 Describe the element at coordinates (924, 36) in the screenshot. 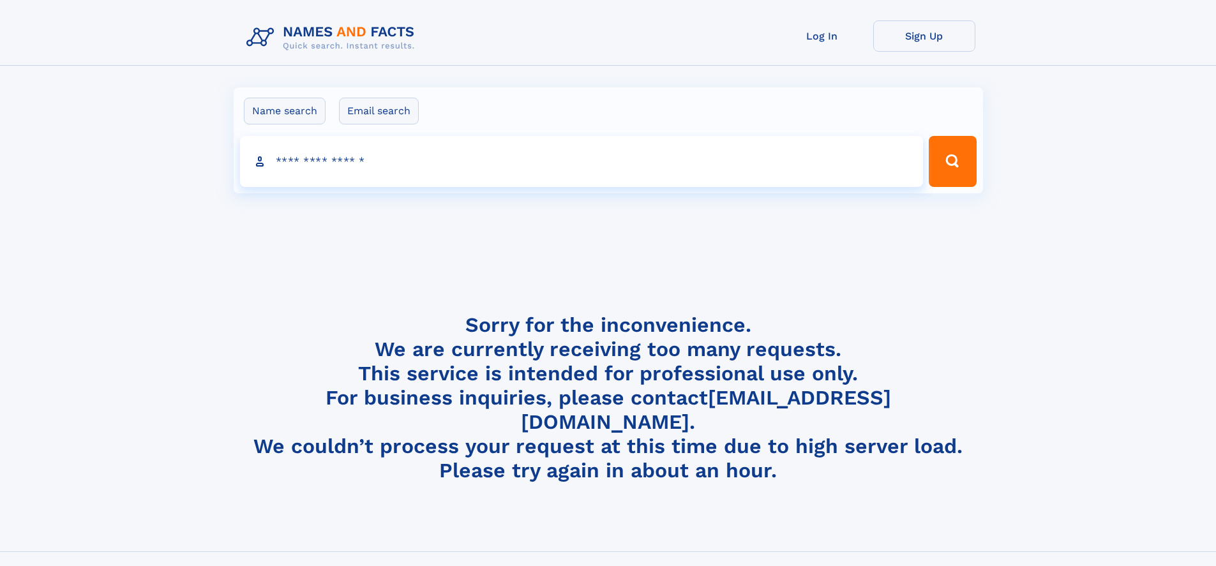

I see `a: Sign Up` at that location.